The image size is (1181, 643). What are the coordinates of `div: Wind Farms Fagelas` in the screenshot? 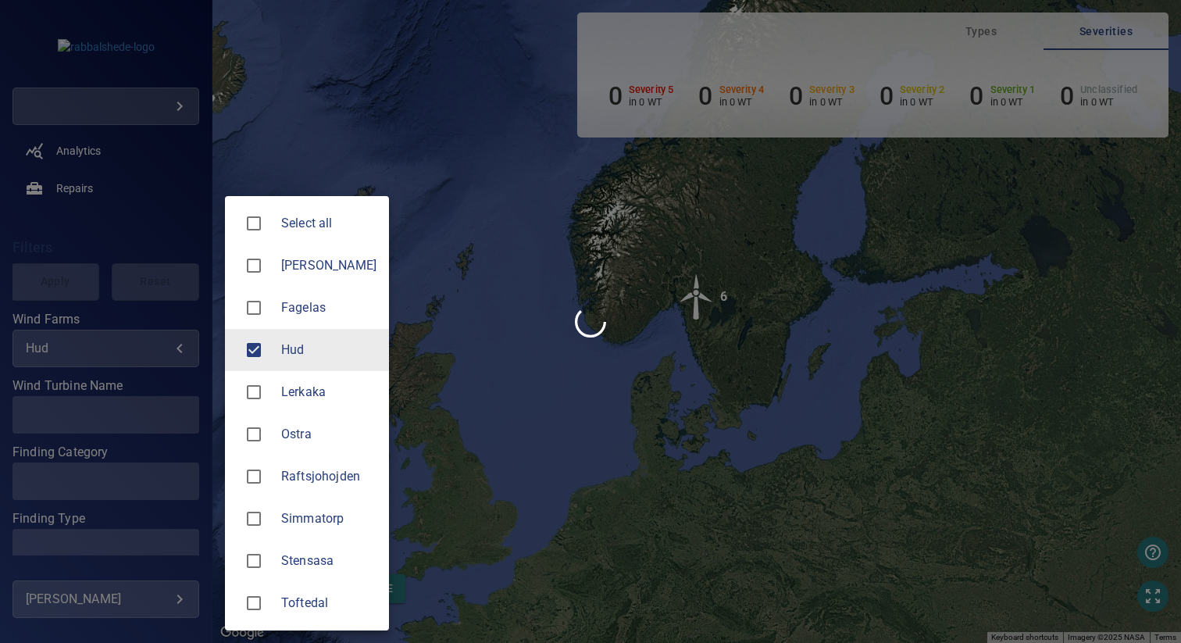 It's located at (329, 308).